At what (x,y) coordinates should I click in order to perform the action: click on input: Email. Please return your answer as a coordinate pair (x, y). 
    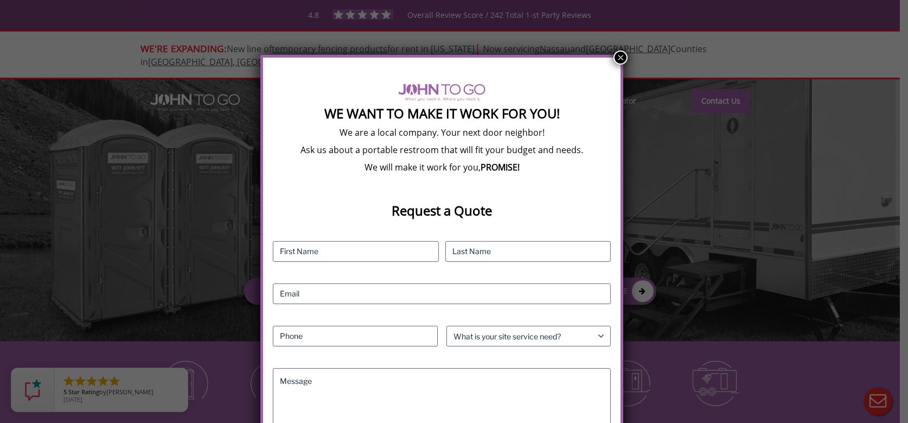
    Looking at the image, I should click on (442, 293).